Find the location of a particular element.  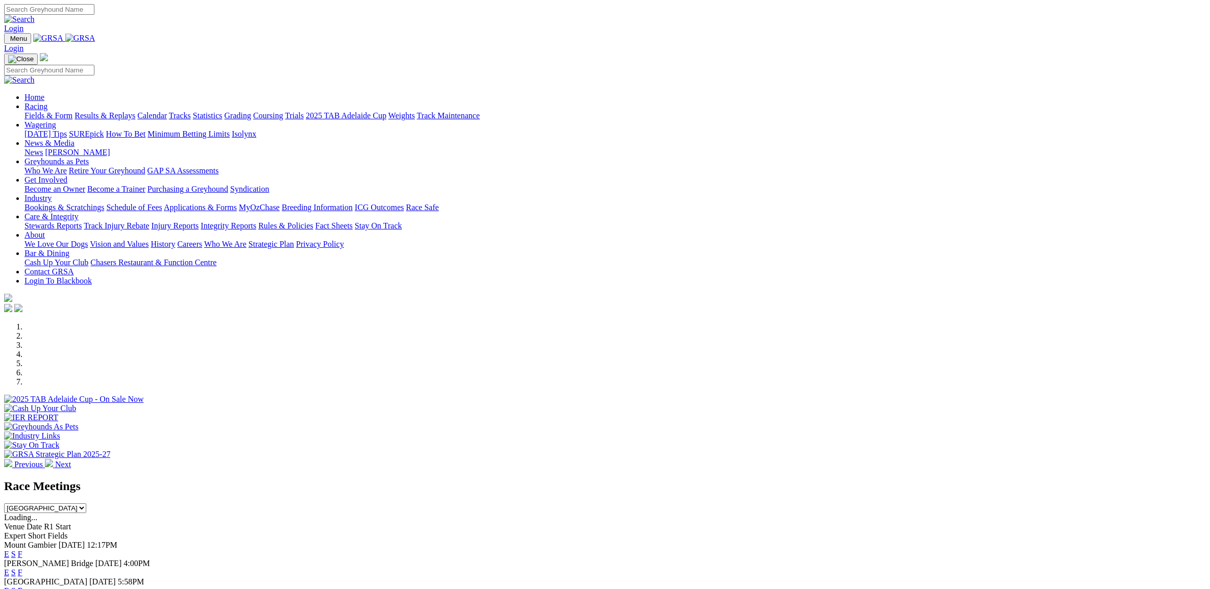

div: About is located at coordinates (615, 244).